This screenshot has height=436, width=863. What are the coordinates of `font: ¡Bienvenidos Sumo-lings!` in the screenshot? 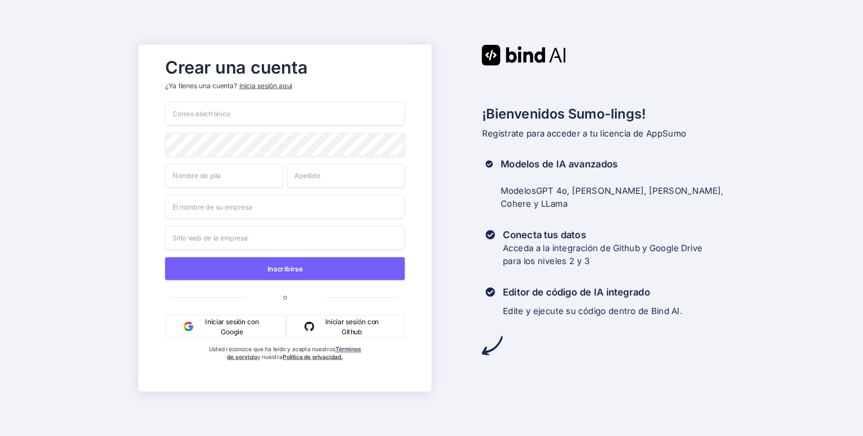 It's located at (563, 113).